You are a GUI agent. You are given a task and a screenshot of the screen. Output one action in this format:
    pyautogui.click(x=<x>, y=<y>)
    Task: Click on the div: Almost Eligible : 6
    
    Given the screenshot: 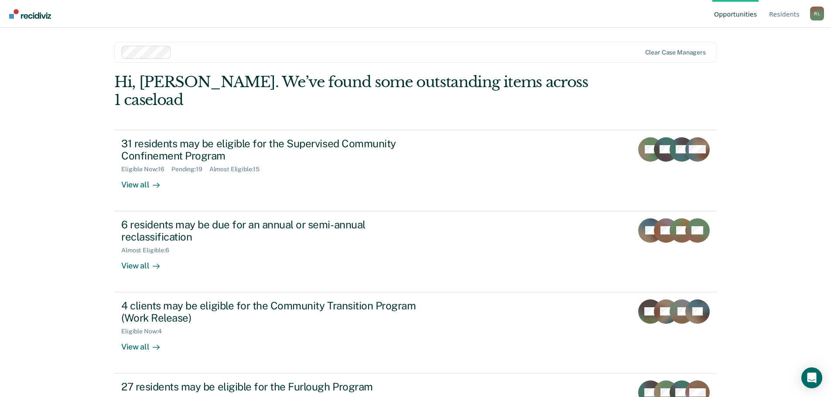 What is the action you would take?
    pyautogui.click(x=149, y=250)
    